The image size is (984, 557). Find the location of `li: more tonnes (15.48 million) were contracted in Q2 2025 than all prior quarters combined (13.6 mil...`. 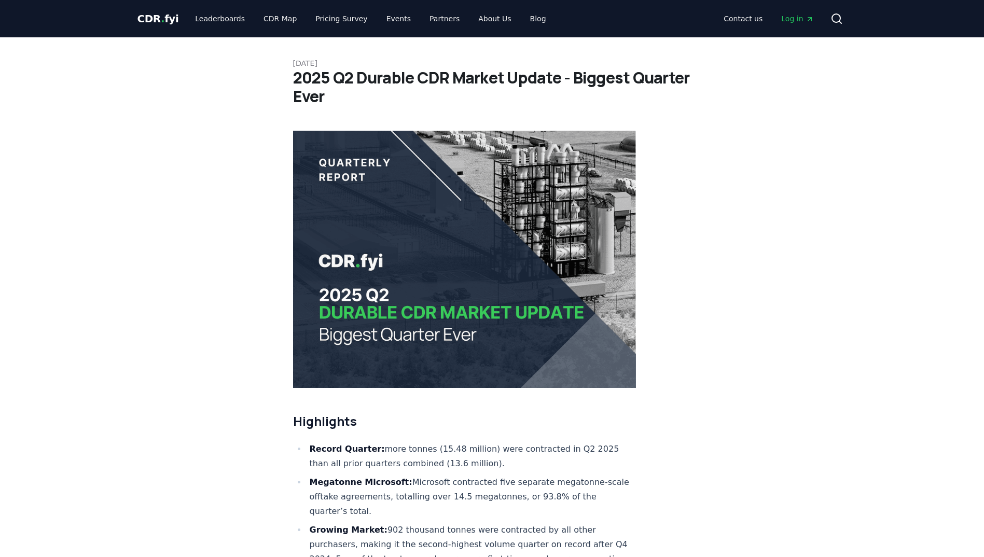

li: more tonnes (15.48 million) were contracted in Q2 2025 than all prior quarters combined (13.6 mil... is located at coordinates (472, 457).